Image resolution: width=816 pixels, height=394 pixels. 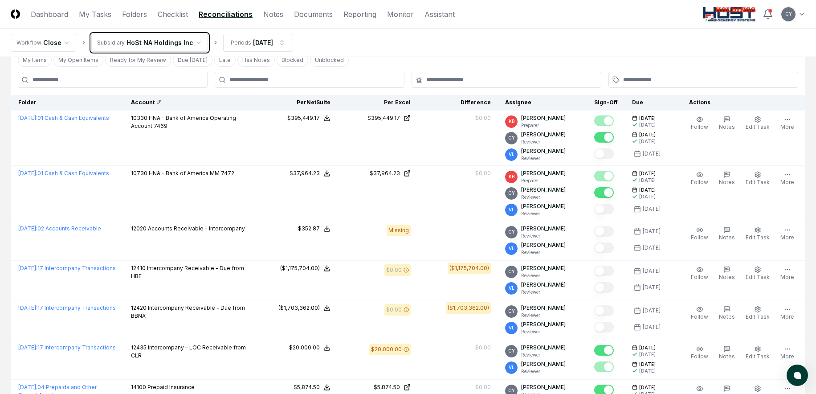 I want to click on a: $5,874.50, so click(x=378, y=387).